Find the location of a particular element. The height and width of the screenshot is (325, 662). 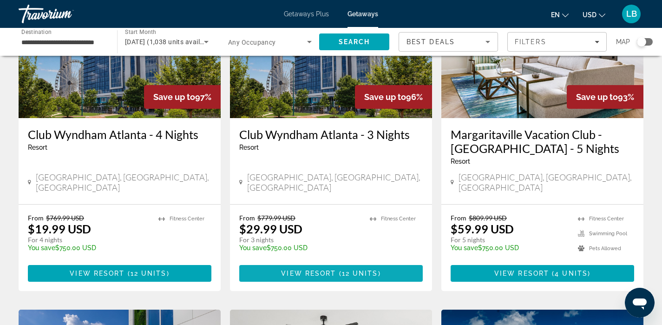

span: Pets Allowed is located at coordinates (605, 248).